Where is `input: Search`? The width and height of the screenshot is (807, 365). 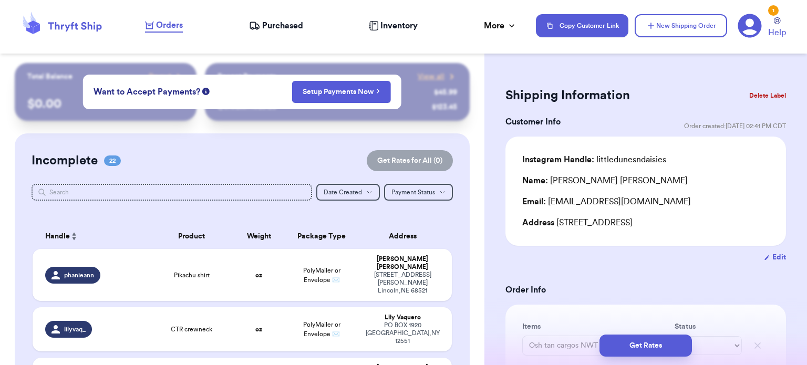
input: Search is located at coordinates (172, 192).